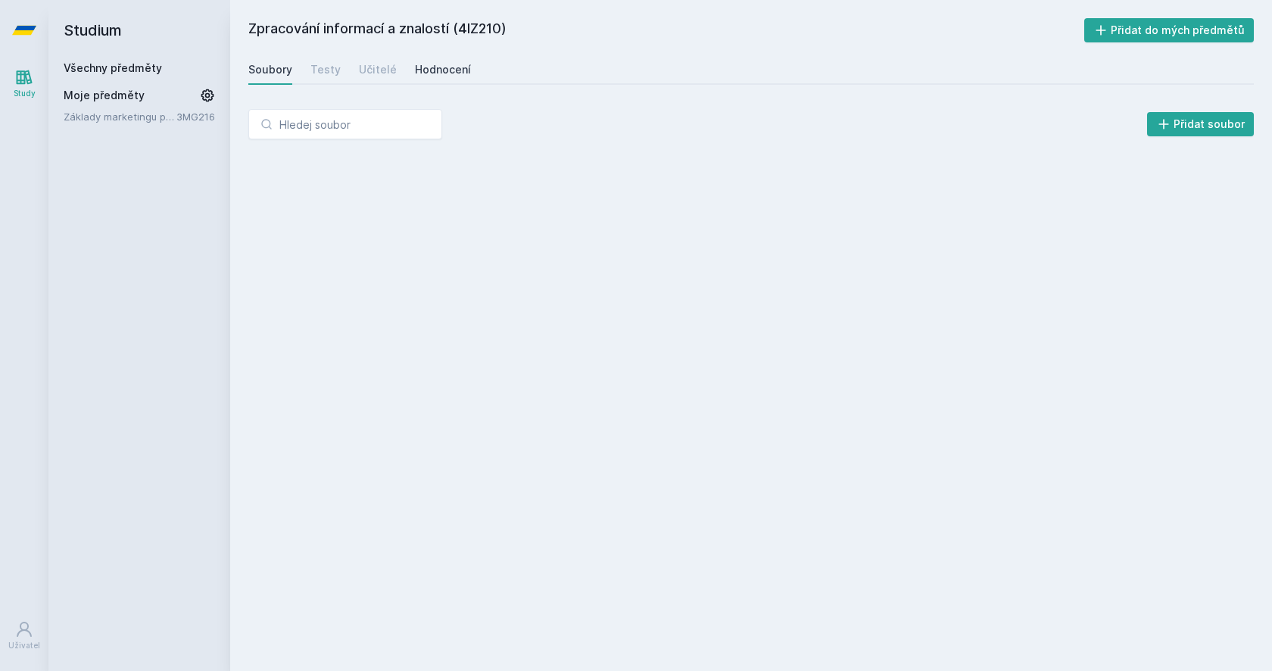 This screenshot has width=1272, height=671. What do you see at coordinates (113, 67) in the screenshot?
I see `a: Všechny předměty` at bounding box center [113, 67].